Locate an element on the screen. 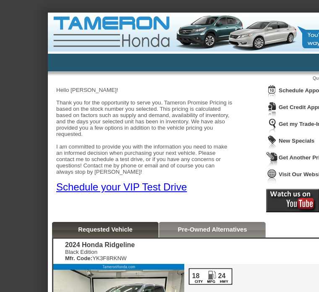  img: Icon_CreditApproval.png is located at coordinates (272, 109).